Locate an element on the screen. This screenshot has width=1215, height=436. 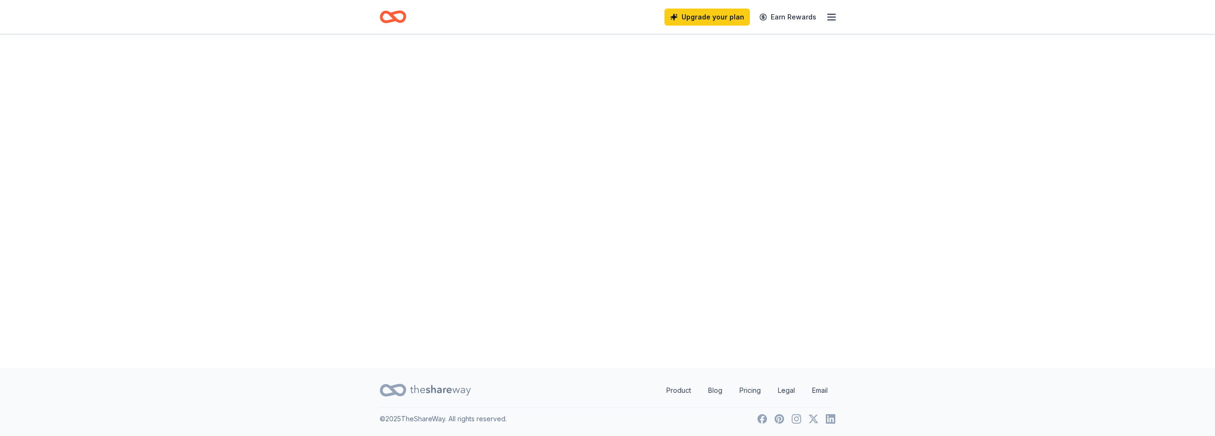
nav: quick links is located at coordinates (747, 390).